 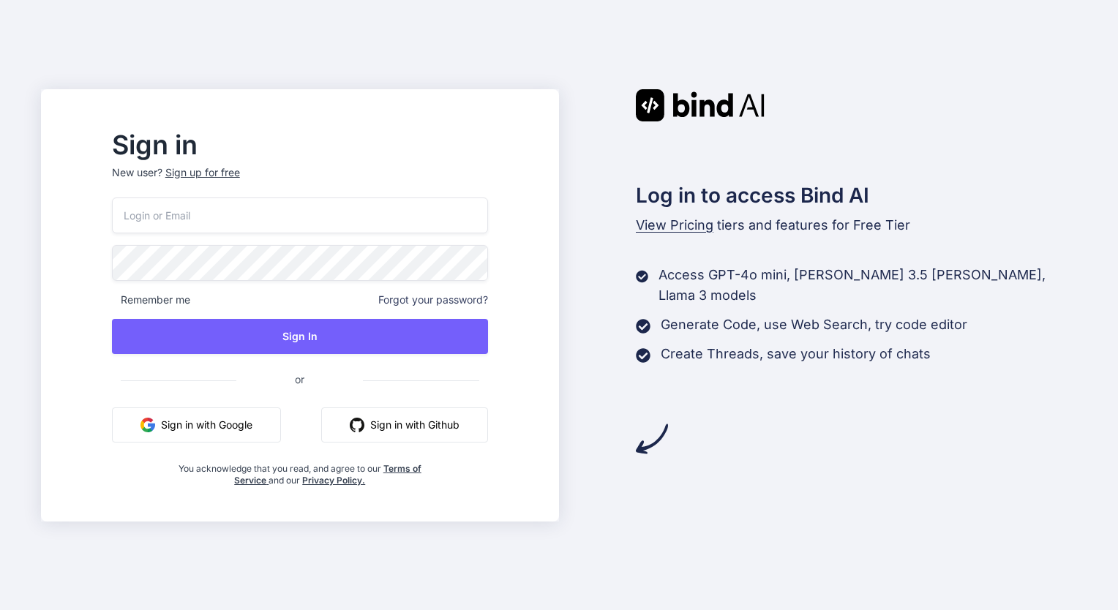 I want to click on div: Sign up for free, so click(x=203, y=173).